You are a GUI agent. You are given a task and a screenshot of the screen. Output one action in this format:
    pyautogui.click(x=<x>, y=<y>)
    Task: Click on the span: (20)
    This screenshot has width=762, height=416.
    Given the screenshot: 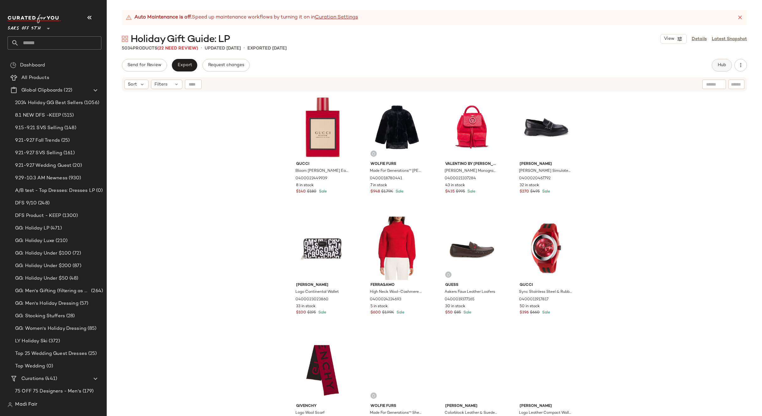 What is the action you would take?
    pyautogui.click(x=77, y=166)
    